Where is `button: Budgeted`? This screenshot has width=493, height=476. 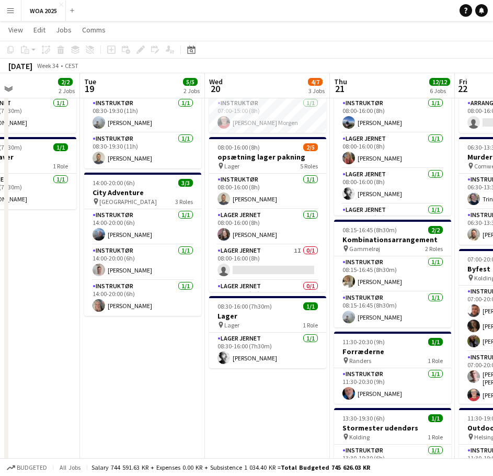 button: Budgeted is located at coordinates (27, 468).